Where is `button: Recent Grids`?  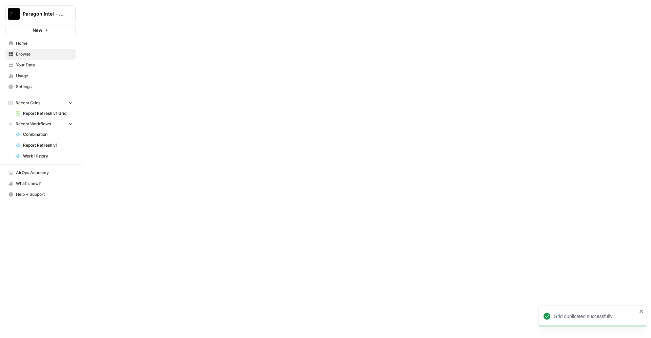
button: Recent Grids is located at coordinates (40, 103).